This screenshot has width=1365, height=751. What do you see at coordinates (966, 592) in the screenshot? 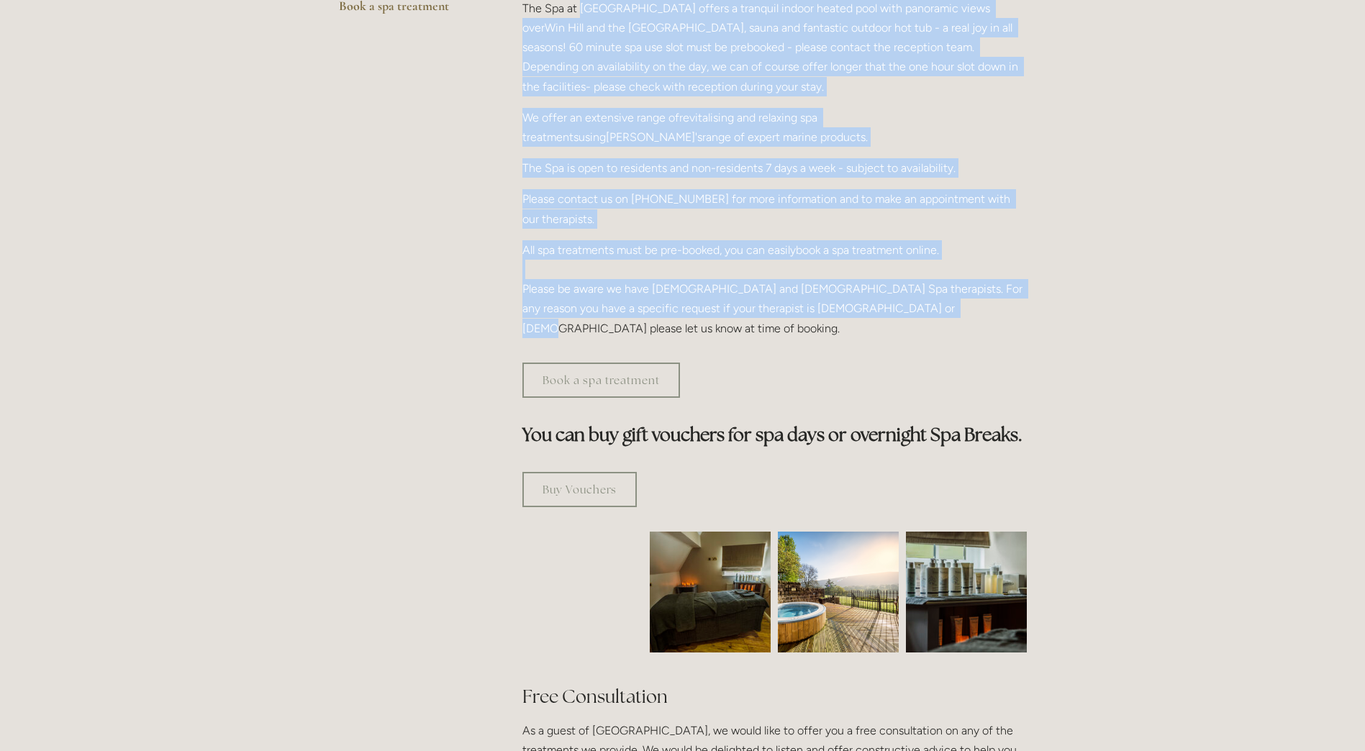
I see `img: Body creams in the spa room, Losehill House Hotel and Spa` at bounding box center [966, 592].